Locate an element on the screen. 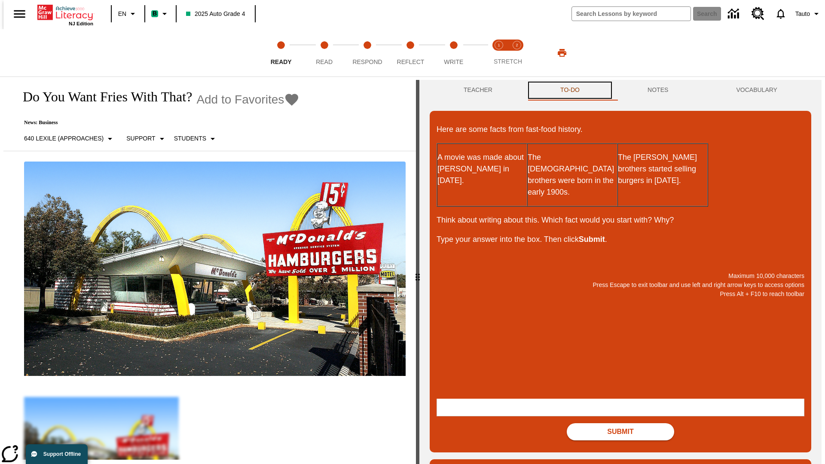  text: 2 is located at coordinates (516, 45).